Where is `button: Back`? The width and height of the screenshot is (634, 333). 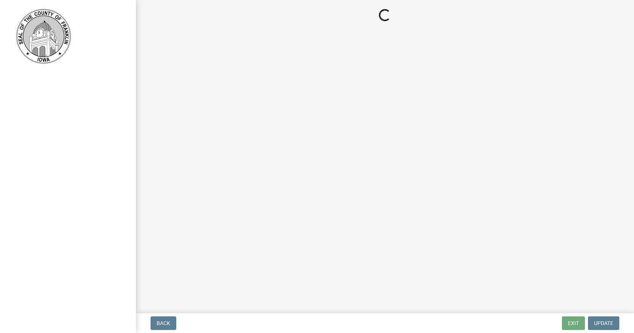
button: Back is located at coordinates (163, 323).